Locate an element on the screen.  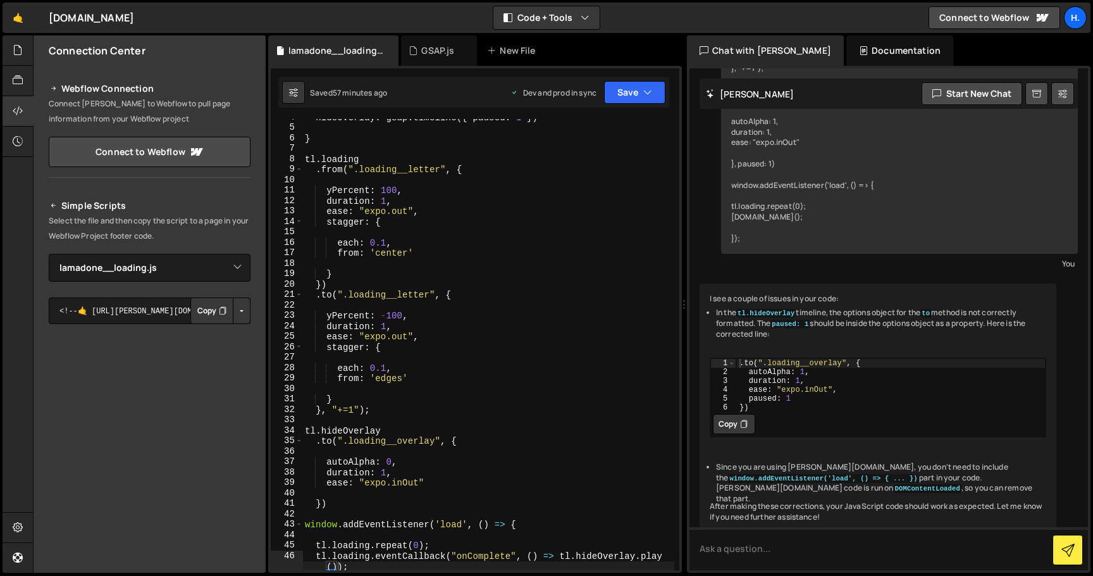
div: 21 is located at coordinates (287, 294).